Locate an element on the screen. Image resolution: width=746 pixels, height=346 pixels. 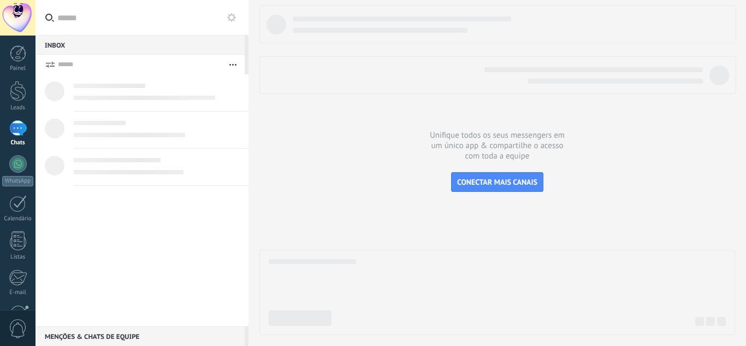
div: Inbox is located at coordinates (140, 45).